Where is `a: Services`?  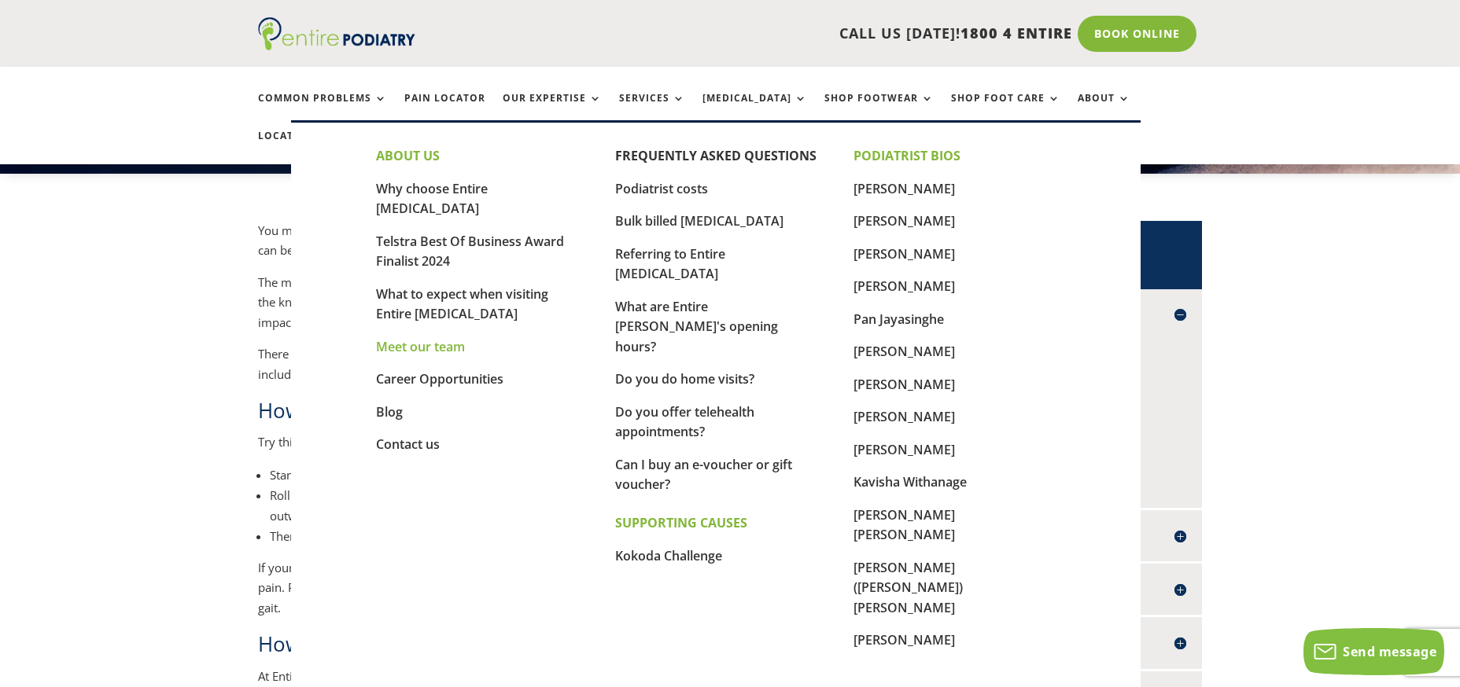
a: Services is located at coordinates (652, 109).